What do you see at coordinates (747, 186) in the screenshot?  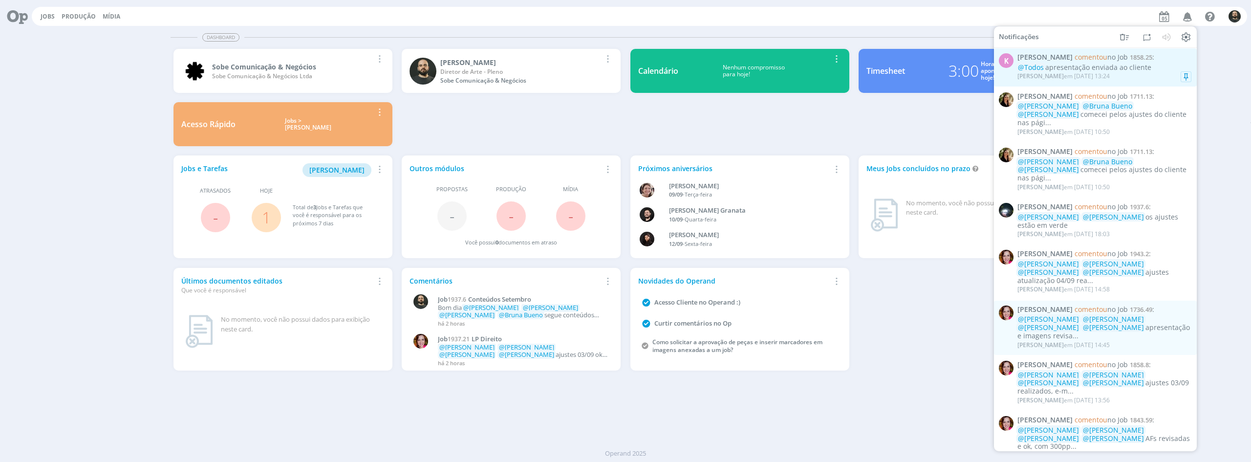 I see `div: Aline Beatriz Jackisch` at bounding box center [747, 186].